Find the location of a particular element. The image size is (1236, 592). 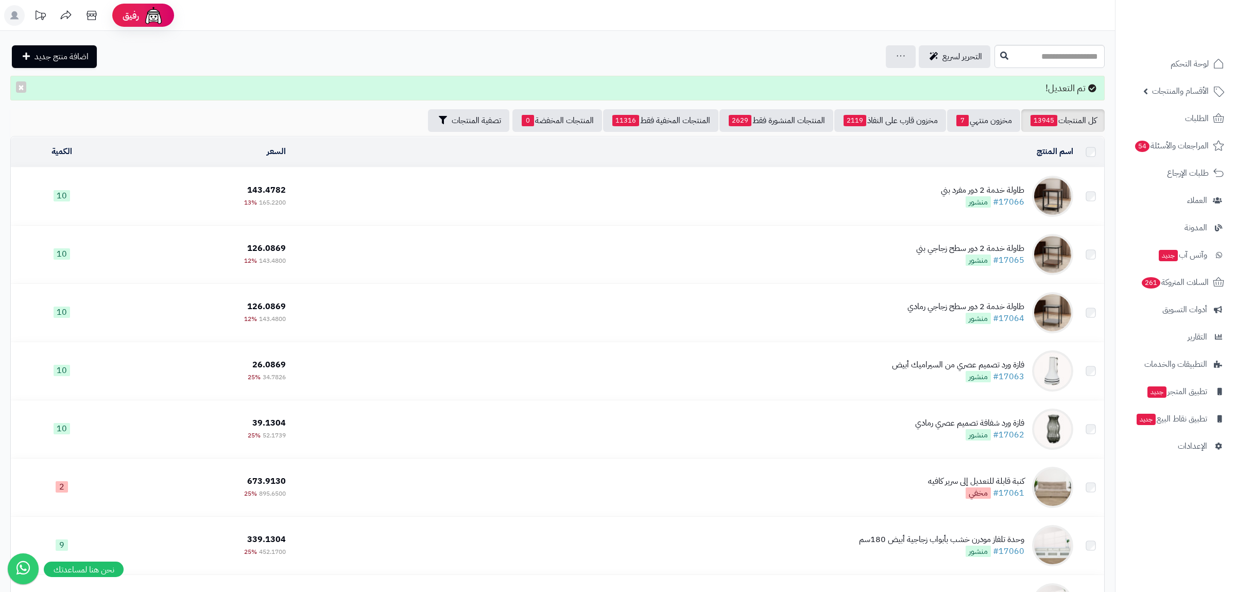

div: فازة ورد شفافة تصميم عصري رمادي is located at coordinates (969, 423).